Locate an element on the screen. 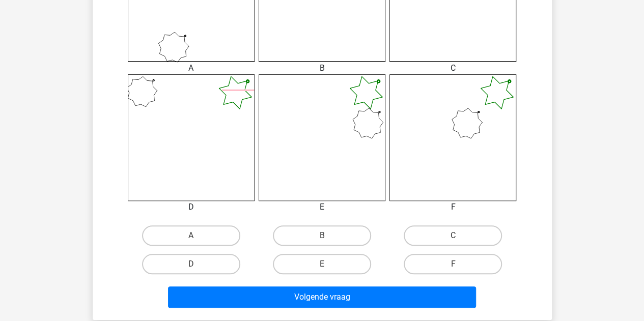 This screenshot has width=644, height=321. div: B is located at coordinates (322, 68).